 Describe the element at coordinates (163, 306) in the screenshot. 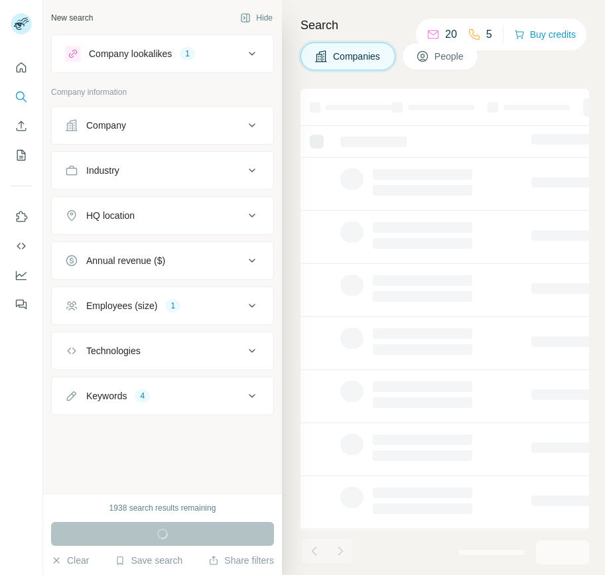

I see `button: Employees (size)1` at that location.